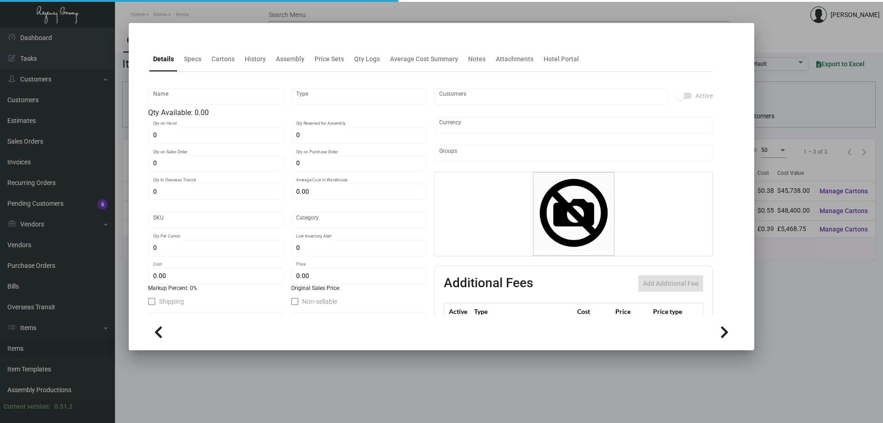  I want to click on span: Non-sellable, so click(320, 301).